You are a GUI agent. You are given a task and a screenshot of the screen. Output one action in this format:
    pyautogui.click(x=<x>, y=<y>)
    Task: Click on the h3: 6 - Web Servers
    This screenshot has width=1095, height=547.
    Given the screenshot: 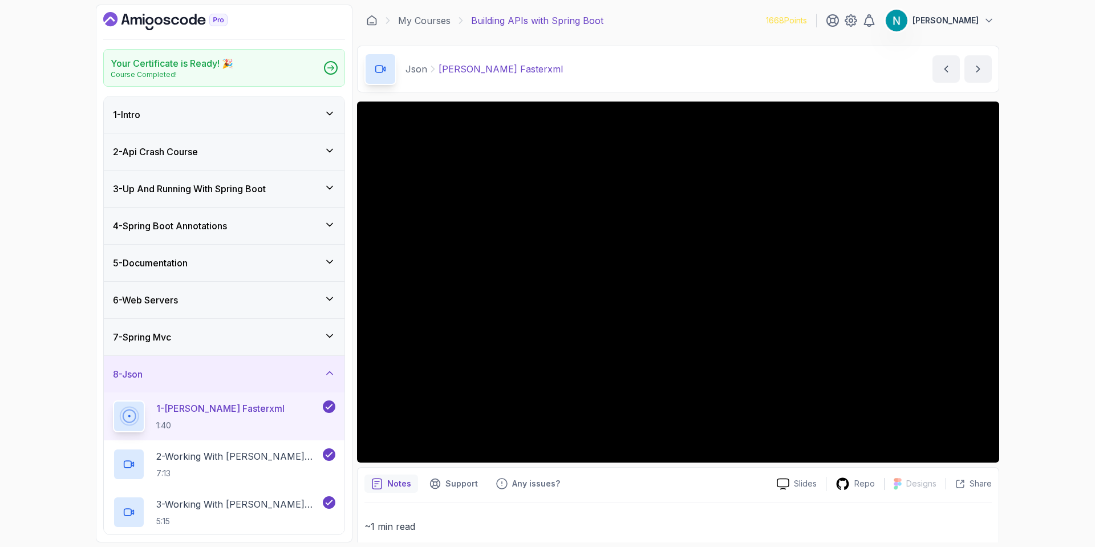 What is the action you would take?
    pyautogui.click(x=145, y=300)
    